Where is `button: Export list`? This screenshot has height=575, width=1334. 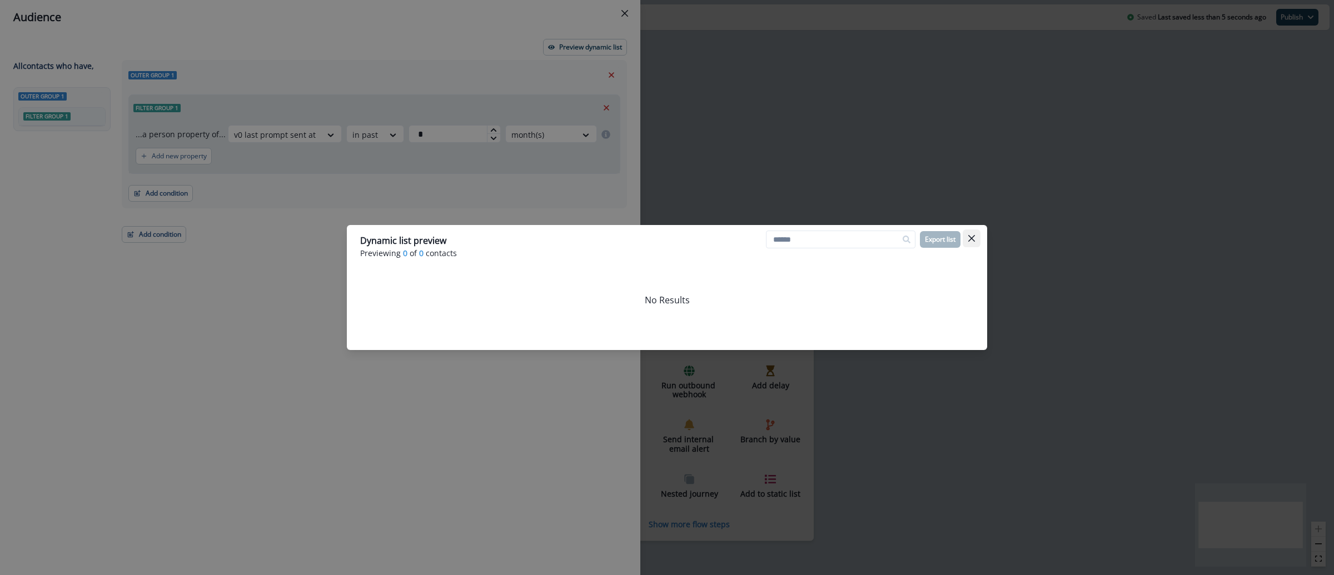
button: Export list is located at coordinates (940, 240).